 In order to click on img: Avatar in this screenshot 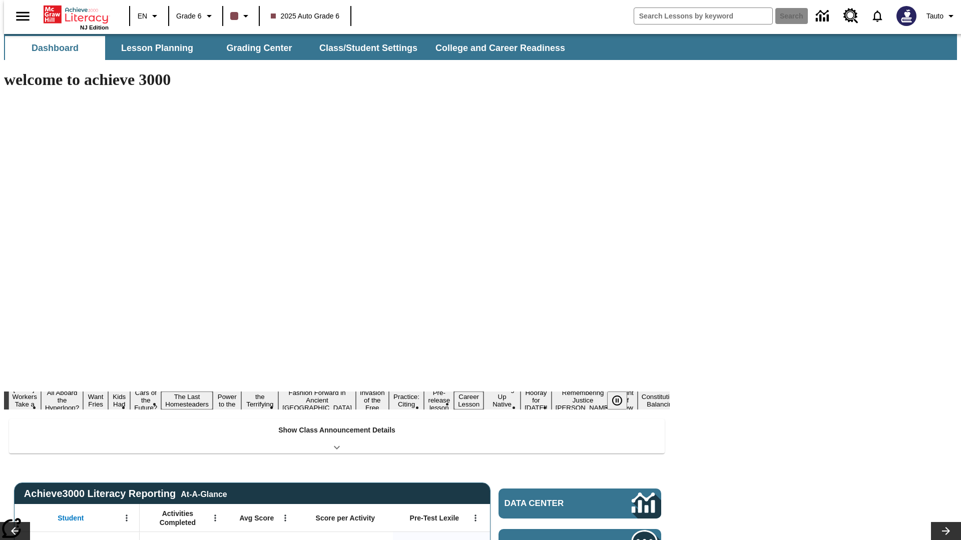, I will do `click(906, 16)`.